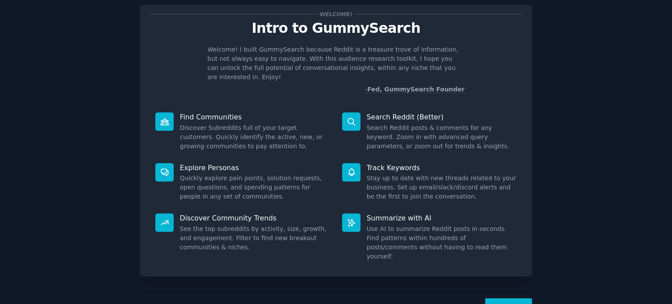  What do you see at coordinates (255, 117) in the screenshot?
I see `p: Find Communities` at bounding box center [255, 117].